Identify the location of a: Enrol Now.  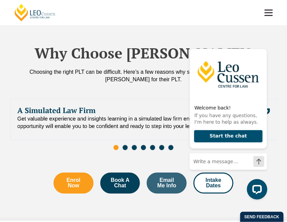
(74, 183).